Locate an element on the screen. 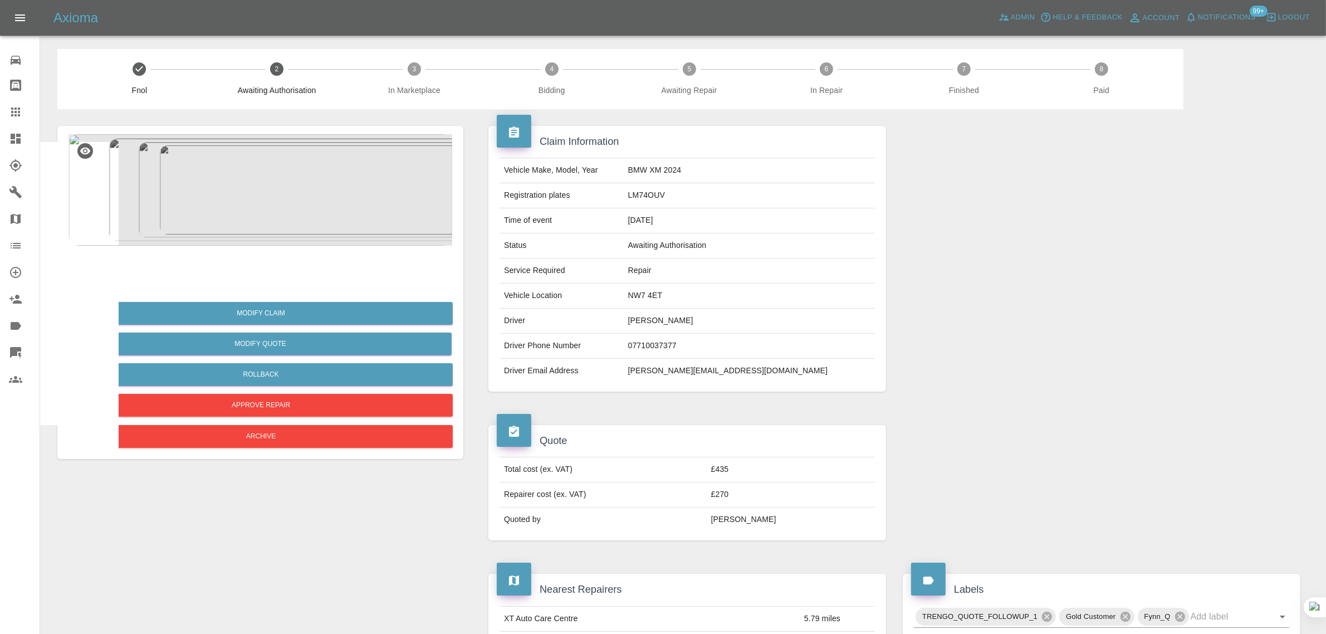 This screenshot has width=1326, height=634. td: NW7 4ET is located at coordinates (749, 296).